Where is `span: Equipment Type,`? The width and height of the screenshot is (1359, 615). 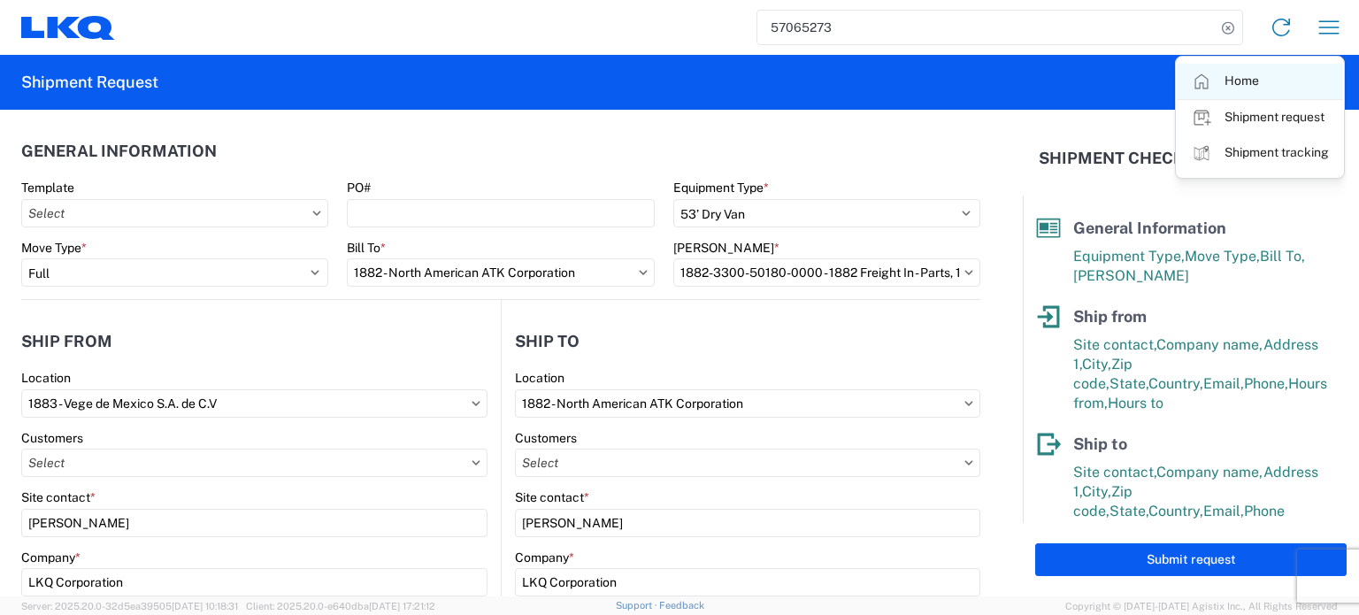
span: Equipment Type, is located at coordinates (1129, 256).